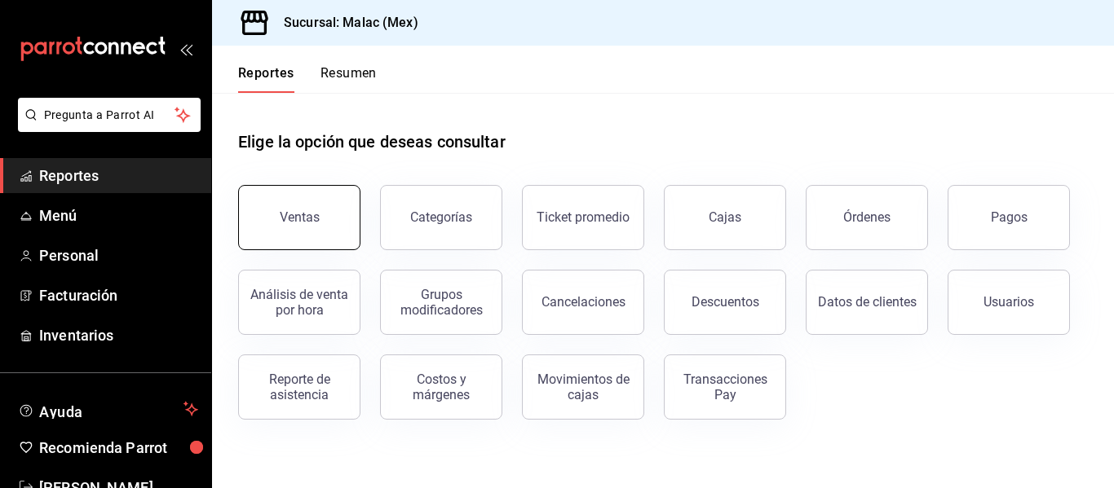 The height and width of the screenshot is (488, 1114). I want to click on span: Menú, so click(118, 215).